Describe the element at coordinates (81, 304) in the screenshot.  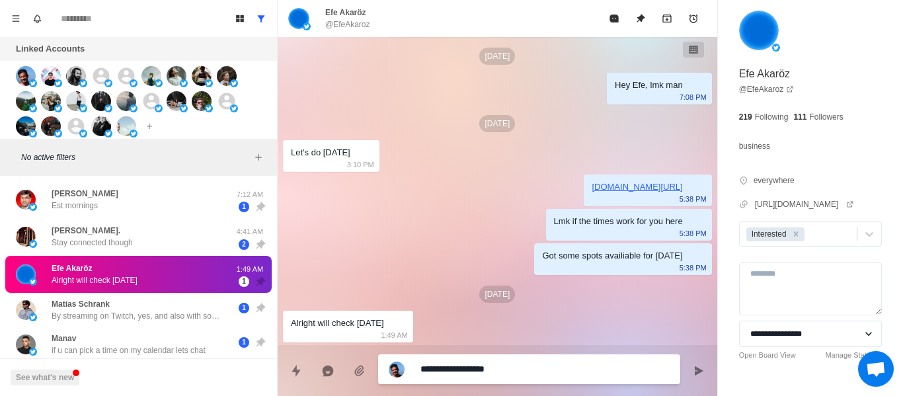
I see `p: Matías Schrank` at that location.